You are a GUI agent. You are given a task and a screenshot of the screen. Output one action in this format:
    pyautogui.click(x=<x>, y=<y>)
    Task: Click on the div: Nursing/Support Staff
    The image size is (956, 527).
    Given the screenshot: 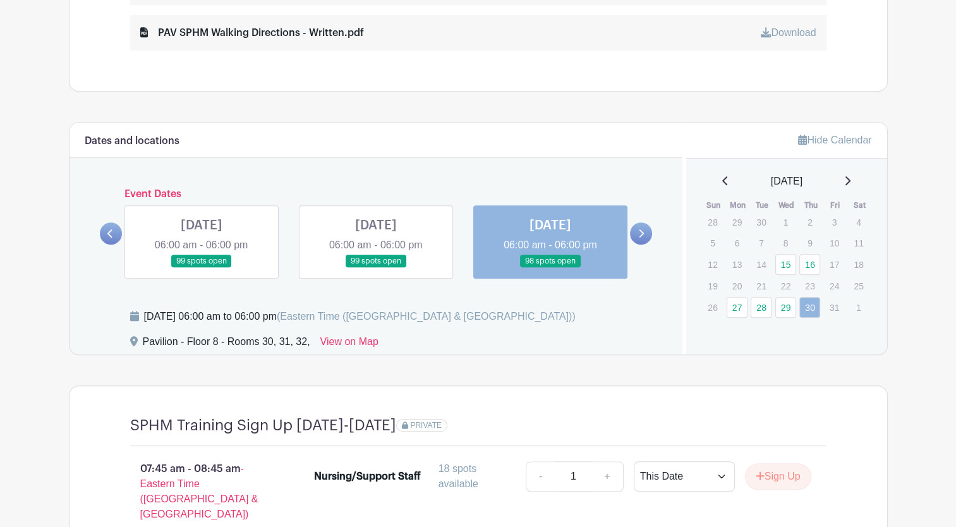 What is the action you would take?
    pyautogui.click(x=367, y=476)
    